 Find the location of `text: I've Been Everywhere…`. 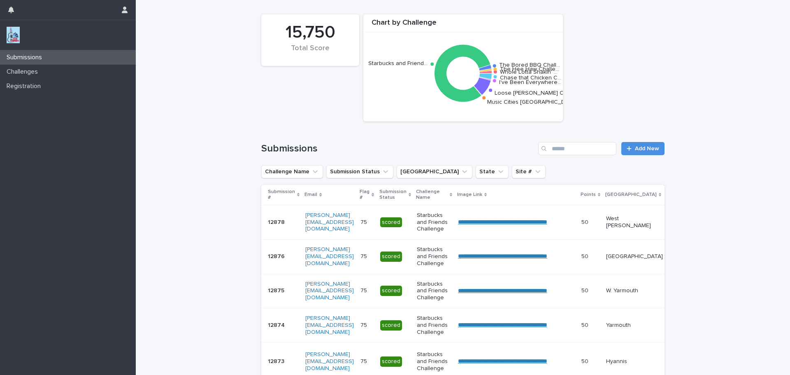

text: I've Been Everywhere… is located at coordinates (530, 82).